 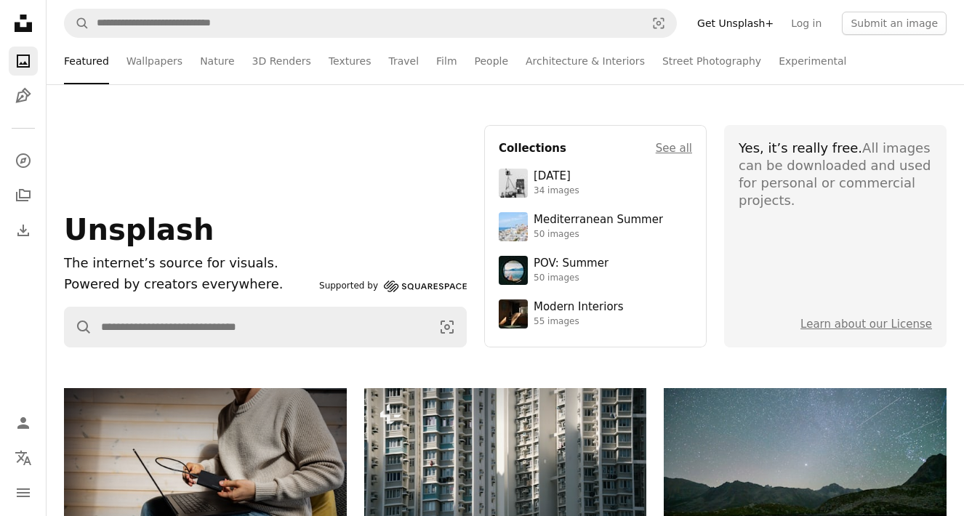 I want to click on img: premium_photo-1753820185677-ab78a372b033, so click(x=513, y=270).